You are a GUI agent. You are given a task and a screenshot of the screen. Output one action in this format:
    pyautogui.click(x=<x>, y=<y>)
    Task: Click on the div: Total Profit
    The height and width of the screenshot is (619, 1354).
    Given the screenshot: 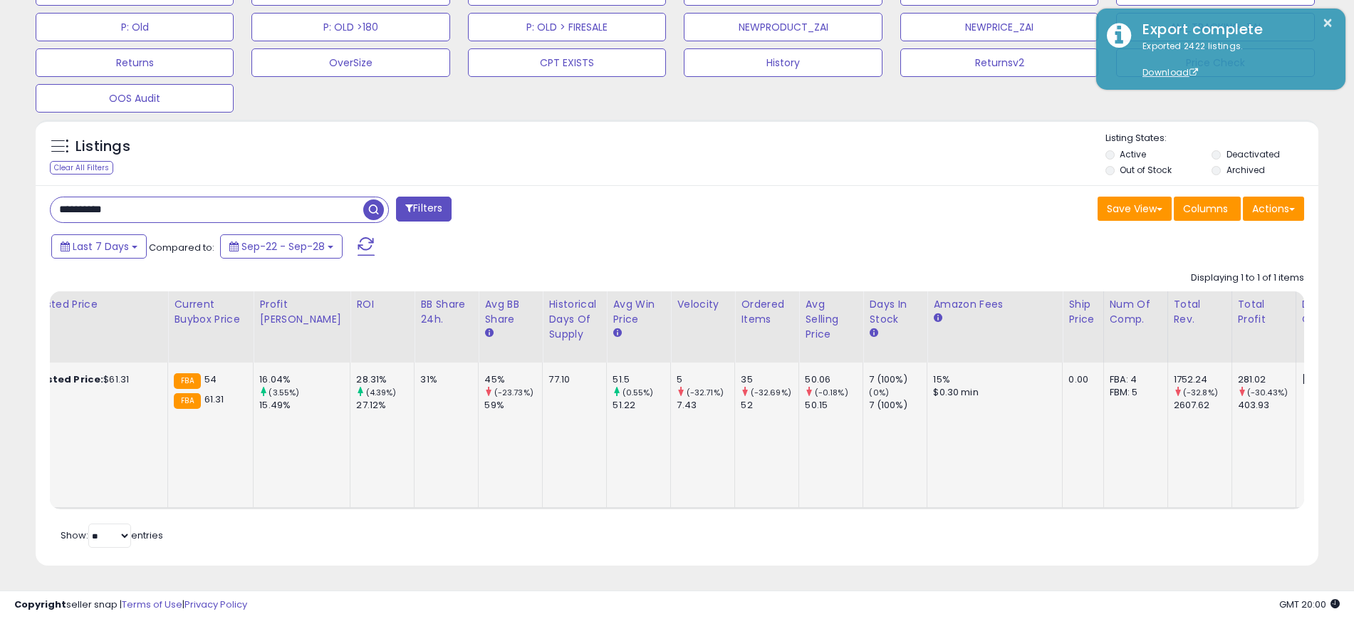 What is the action you would take?
    pyautogui.click(x=1264, y=312)
    